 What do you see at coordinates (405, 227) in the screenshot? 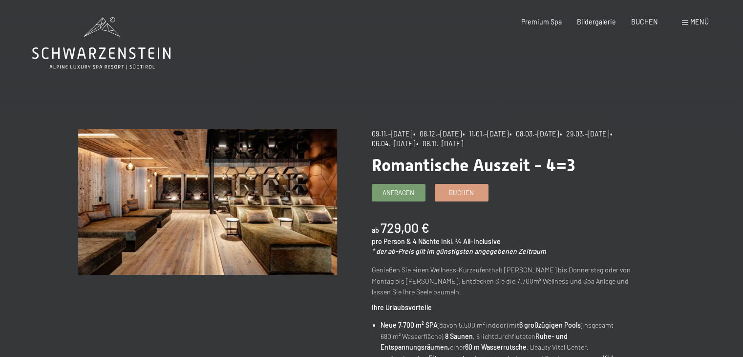
I see `b: 729,00 €` at bounding box center [405, 227].